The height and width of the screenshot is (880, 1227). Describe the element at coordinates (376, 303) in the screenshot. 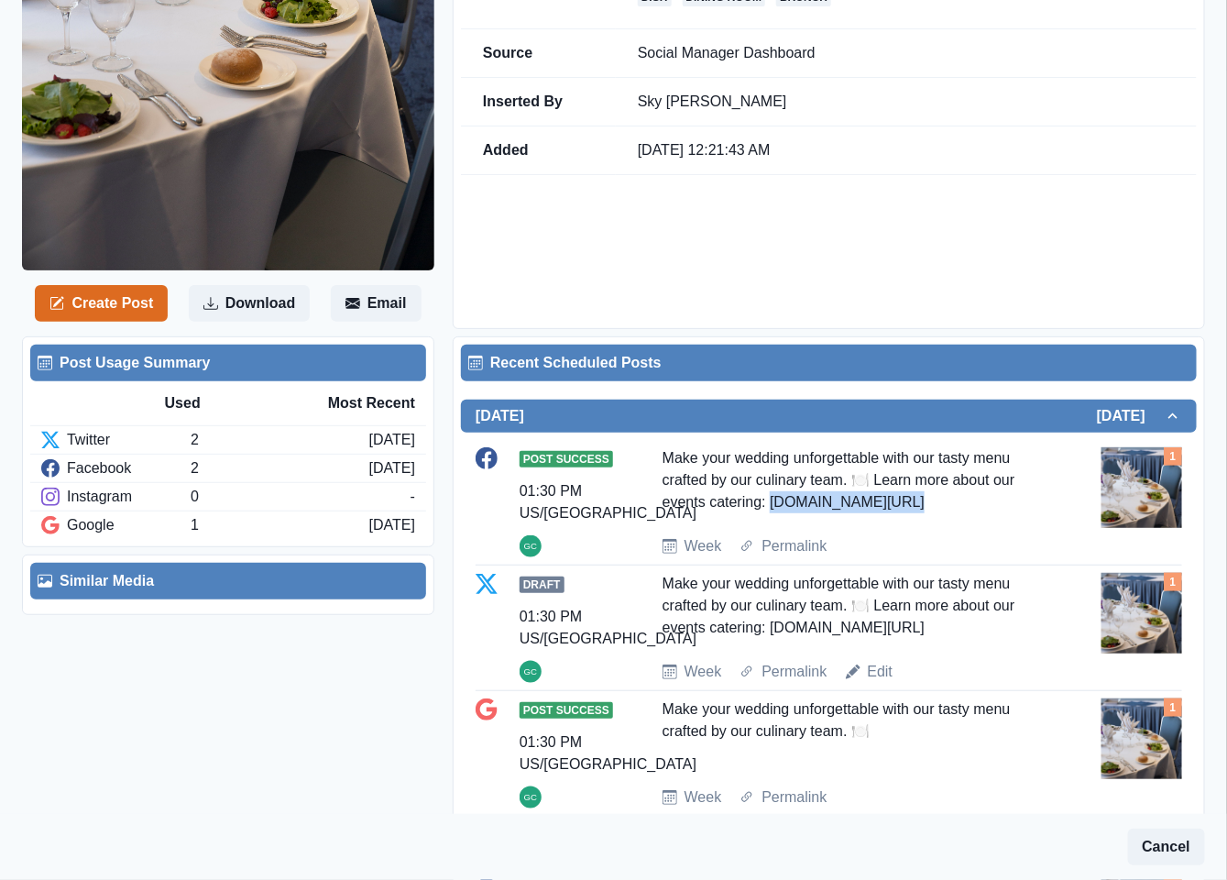

I see `button: Email` at that location.